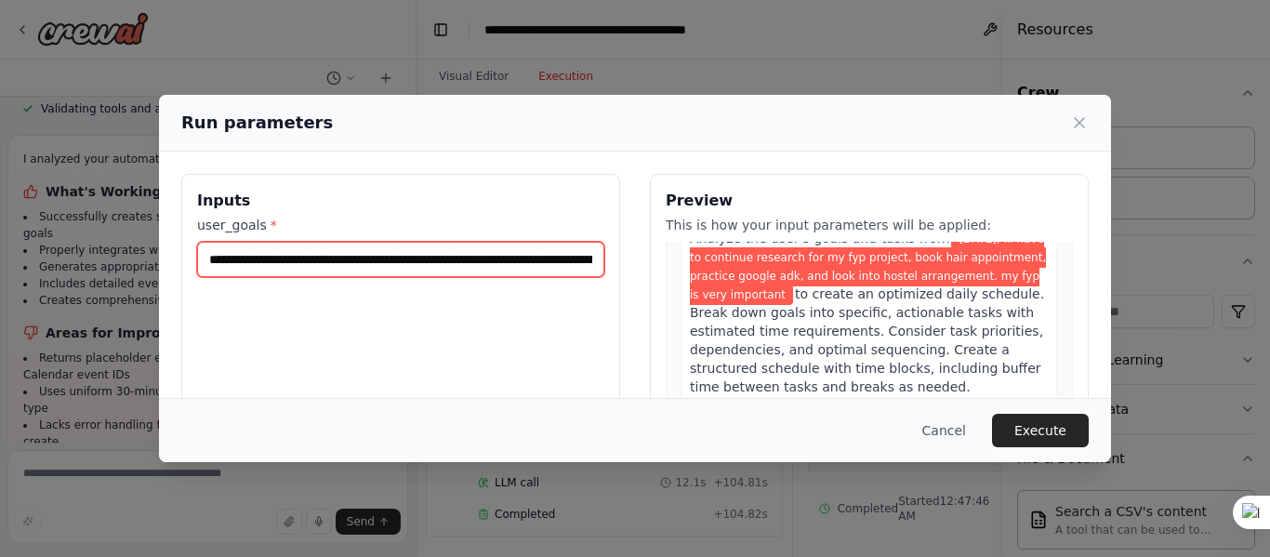  I want to click on span: to create an optimized daily schedule. Break down goals into specific, actionable tasks with esti..., so click(867, 340).